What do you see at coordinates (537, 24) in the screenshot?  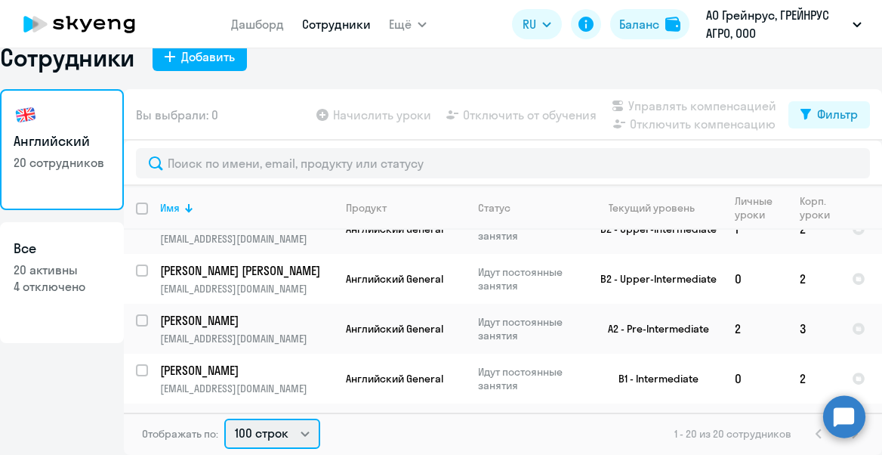 I see `button: RU` at bounding box center [537, 24].